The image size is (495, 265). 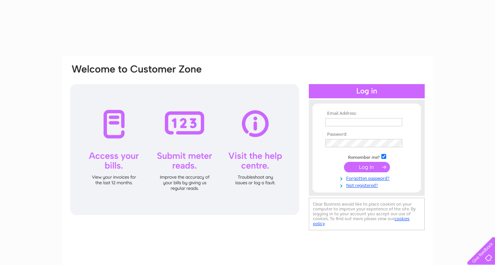 What do you see at coordinates (368, 185) in the screenshot?
I see `a: Not registered?` at bounding box center [368, 185].